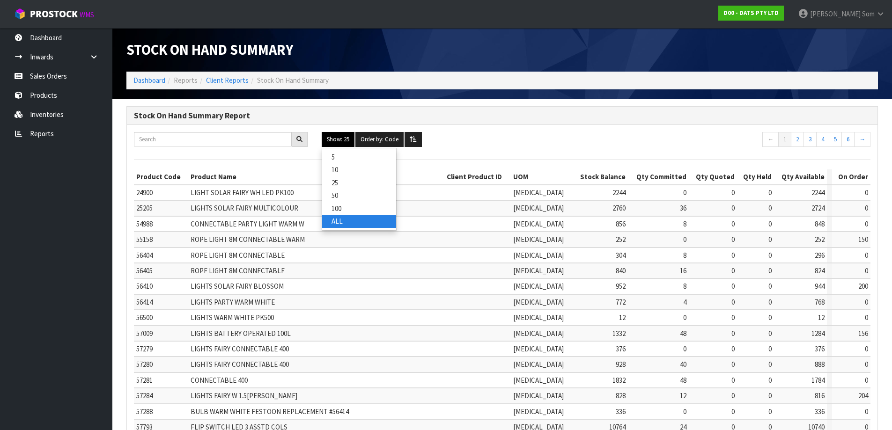  Describe the element at coordinates (87, 15) in the screenshot. I see `small: WMS` at that location.